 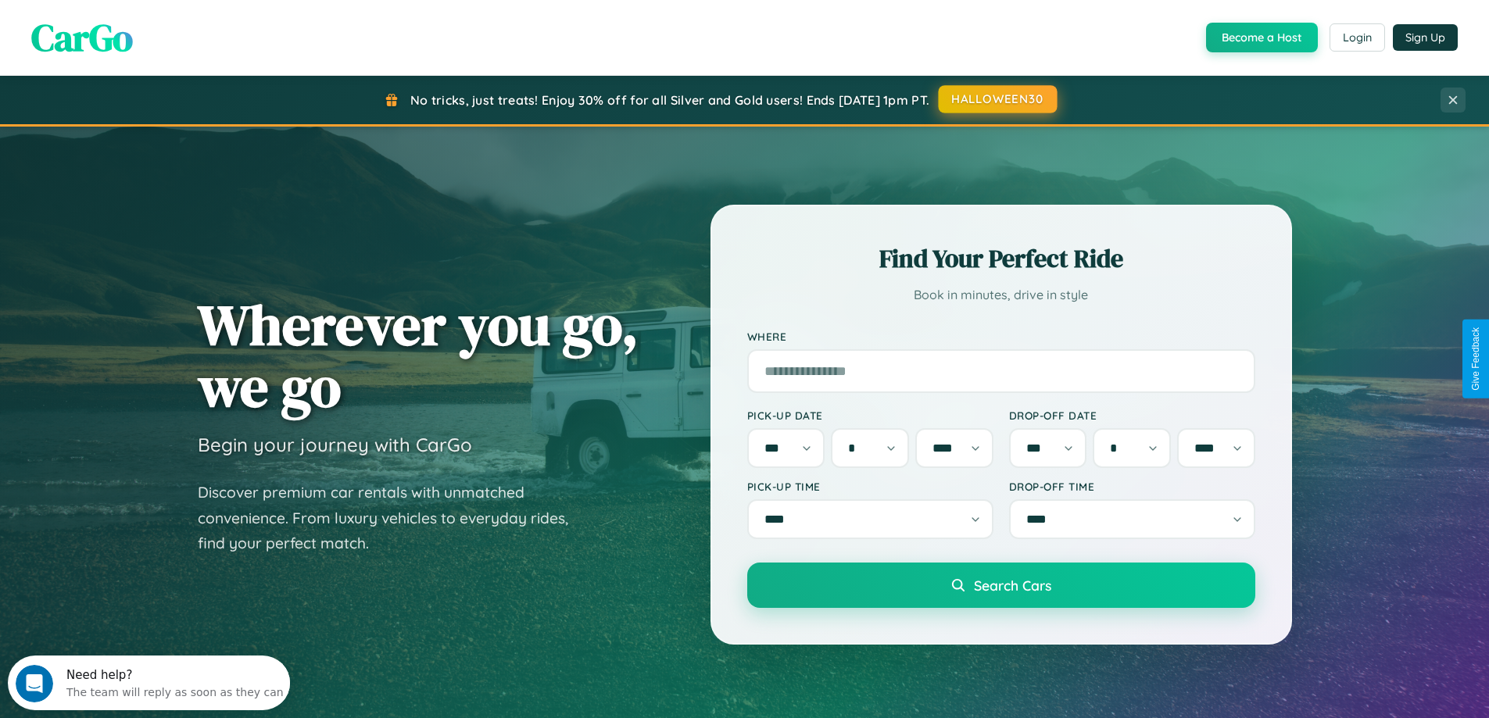 I want to click on div: Give Feedback, so click(x=1475, y=359).